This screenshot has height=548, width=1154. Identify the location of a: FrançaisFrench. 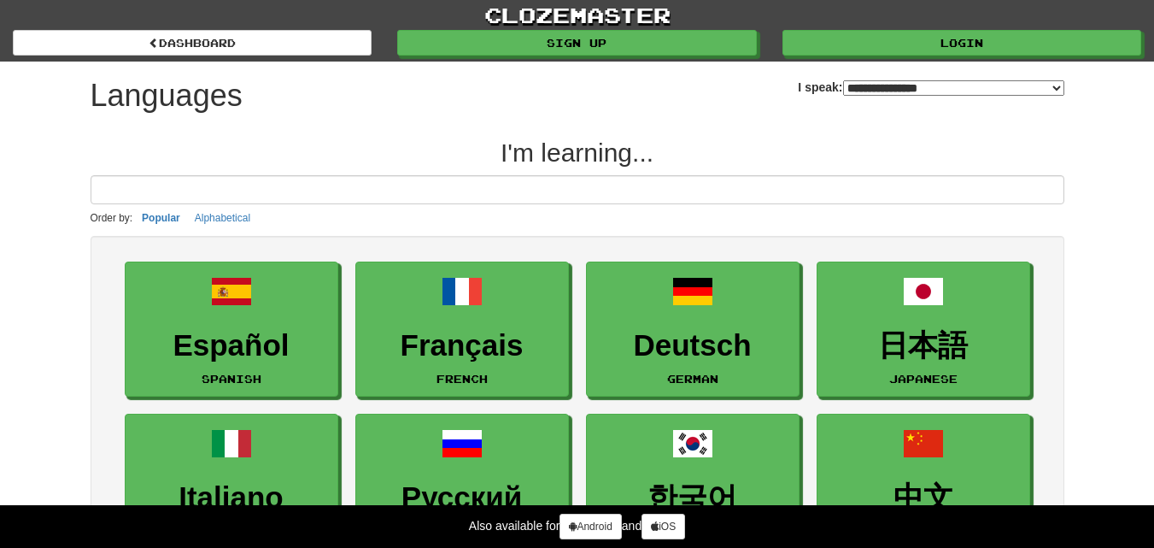
(462, 329).